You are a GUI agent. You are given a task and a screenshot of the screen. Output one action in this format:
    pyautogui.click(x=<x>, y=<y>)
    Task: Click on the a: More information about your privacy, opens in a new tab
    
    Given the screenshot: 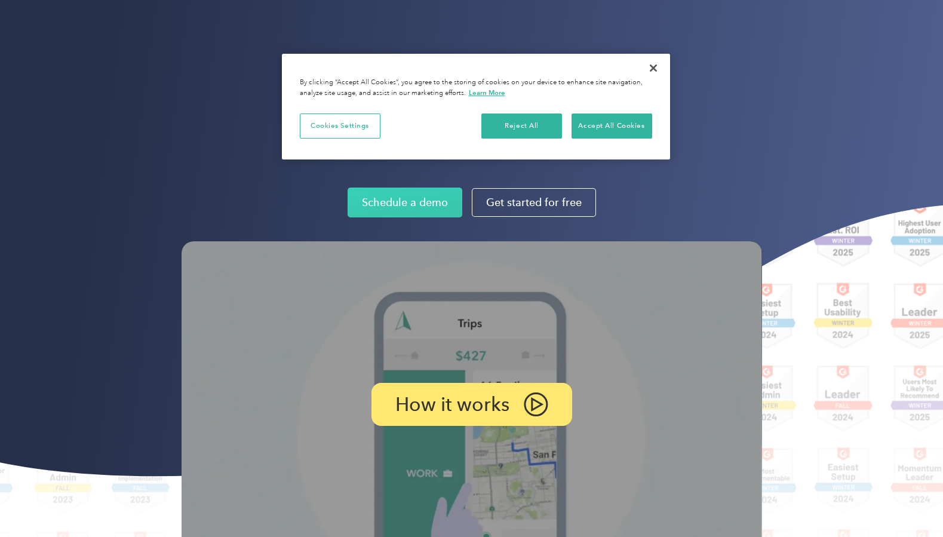 What is the action you would take?
    pyautogui.click(x=487, y=93)
    